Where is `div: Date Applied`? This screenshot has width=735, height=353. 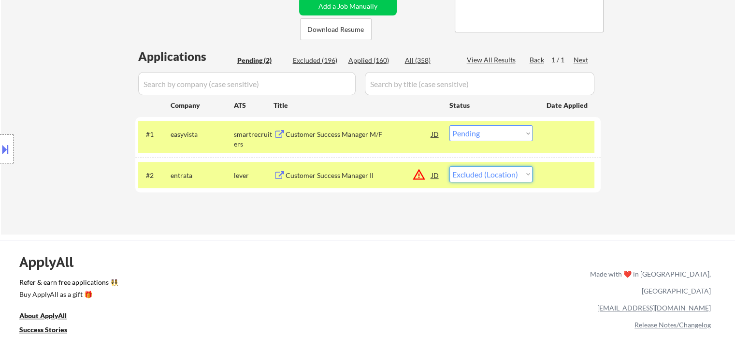
div: Date Applied is located at coordinates (568, 105).